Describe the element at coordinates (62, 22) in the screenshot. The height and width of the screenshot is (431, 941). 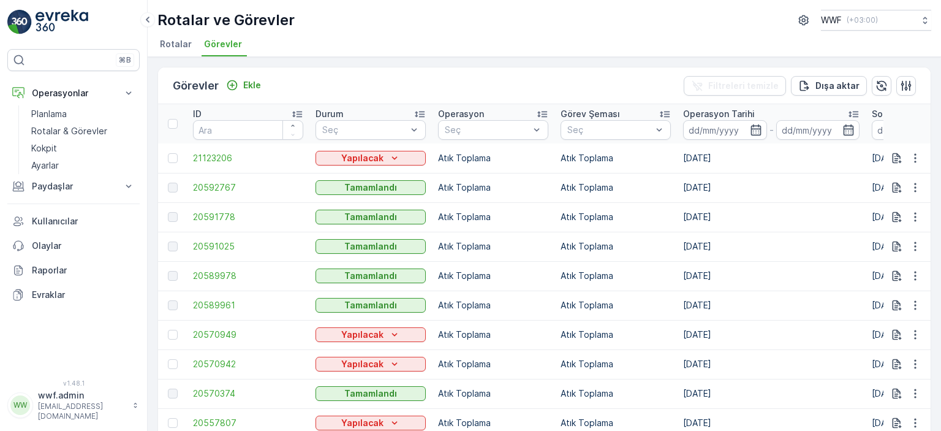
I see `img: logo_light-DOdMpM7g.png` at that location.